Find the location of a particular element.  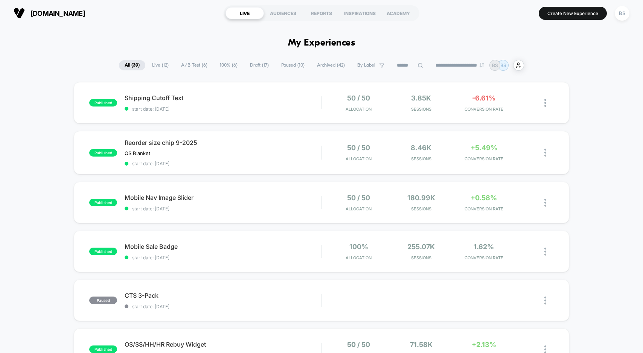

div: INSPIRATIONS is located at coordinates (360, 13).